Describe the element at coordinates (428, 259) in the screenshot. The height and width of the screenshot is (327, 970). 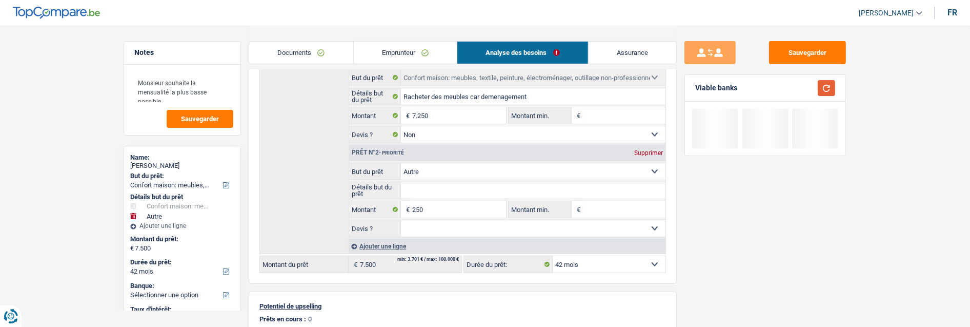
I see `div: min: 3.701 € / max: 100.000 €` at that location.